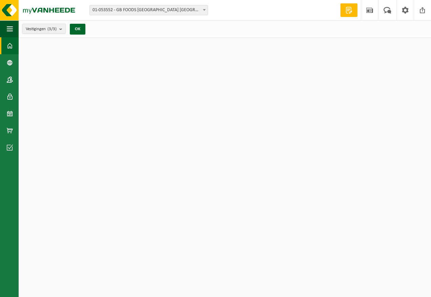 The image size is (431, 297). I want to click on count: (3/3), so click(52, 29).